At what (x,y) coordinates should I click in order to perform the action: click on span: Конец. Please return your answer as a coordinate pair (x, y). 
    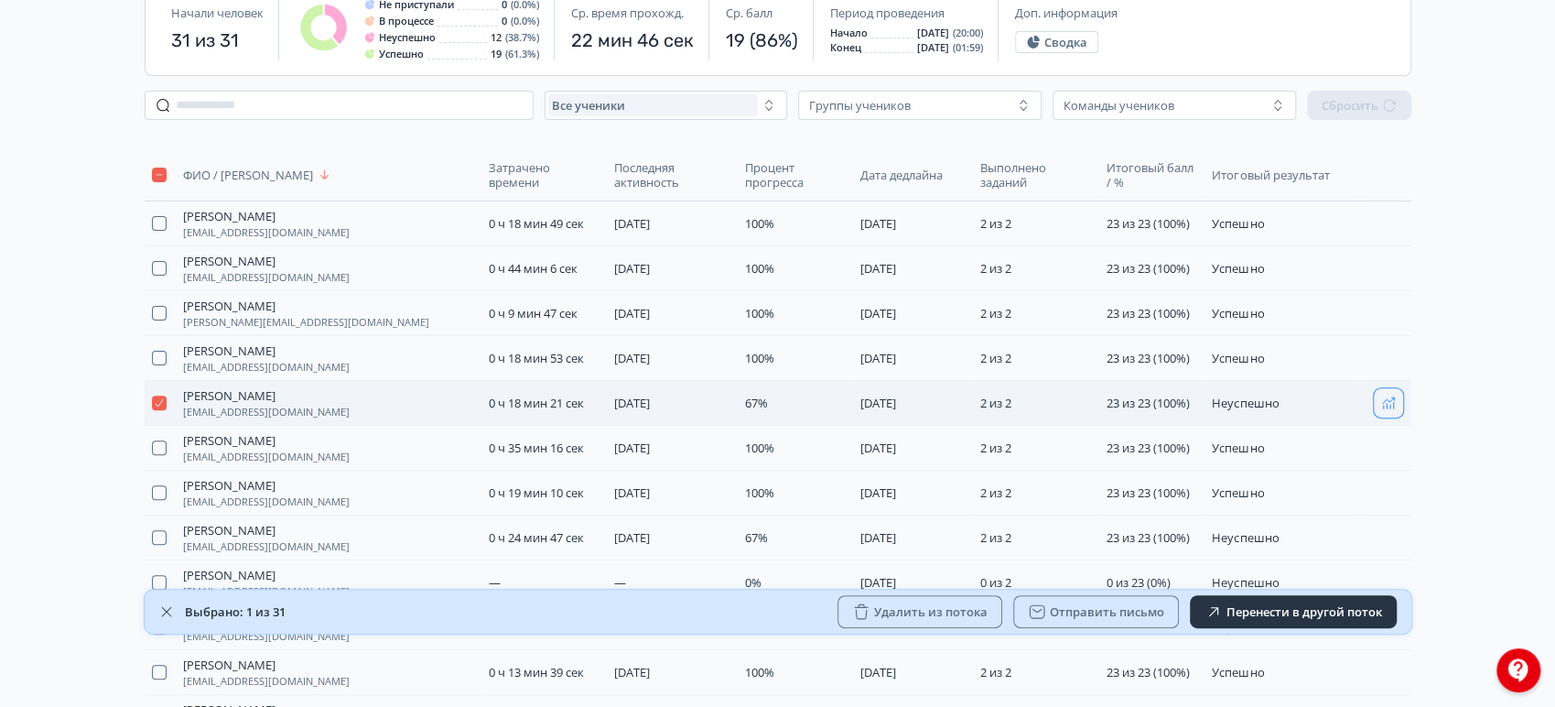
    Looking at the image, I should click on (846, 48).